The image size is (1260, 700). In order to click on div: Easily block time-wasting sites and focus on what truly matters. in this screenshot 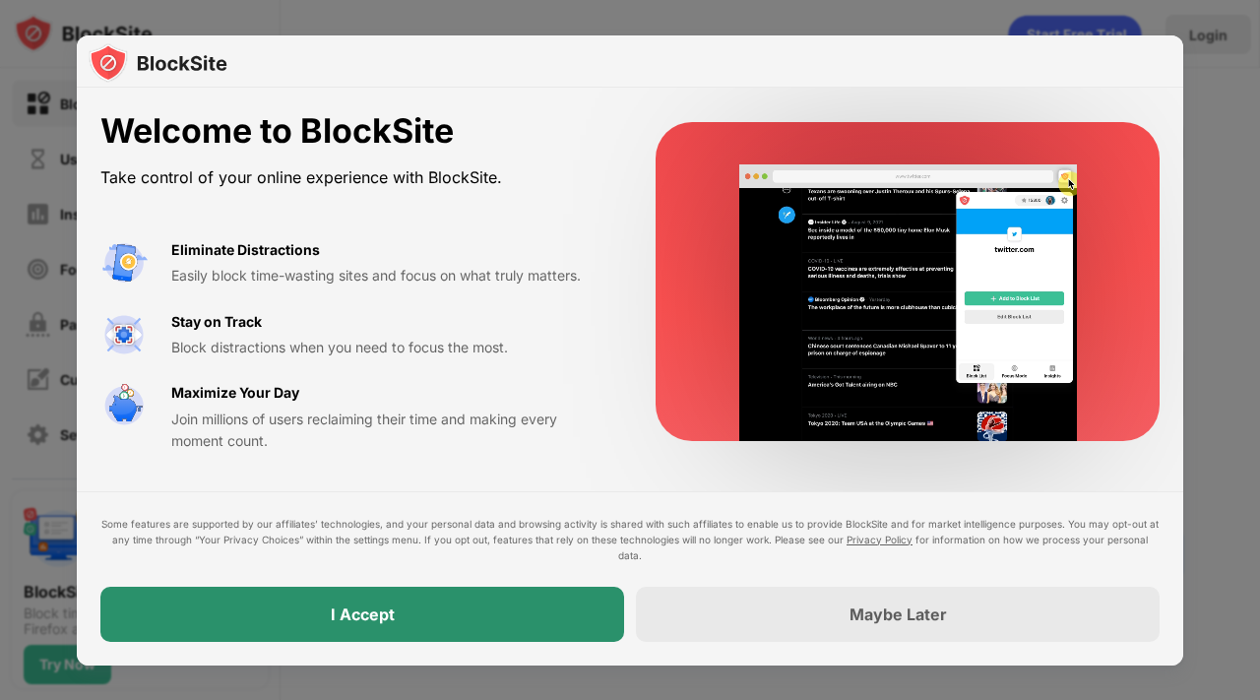, I will do `click(390, 276)`.